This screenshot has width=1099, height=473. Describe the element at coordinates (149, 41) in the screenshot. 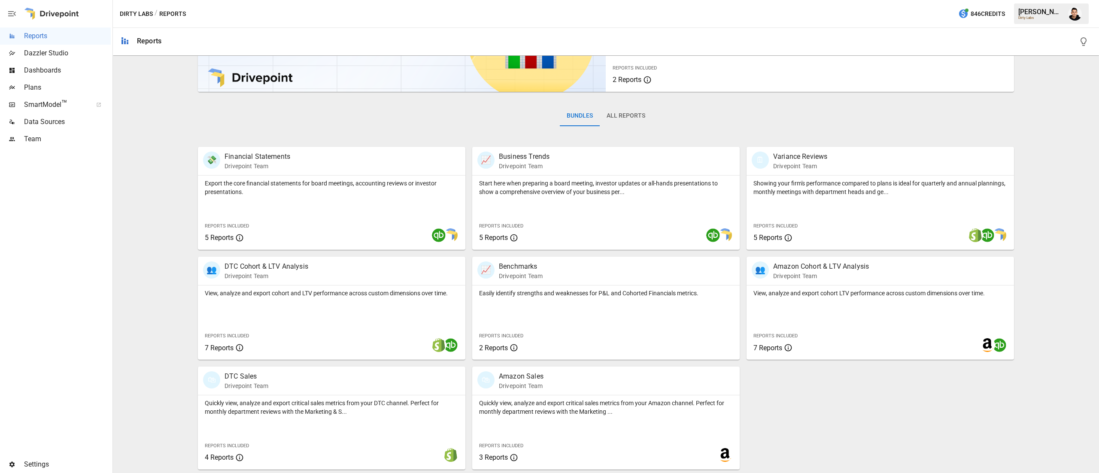

I see `div: Reports` at that location.